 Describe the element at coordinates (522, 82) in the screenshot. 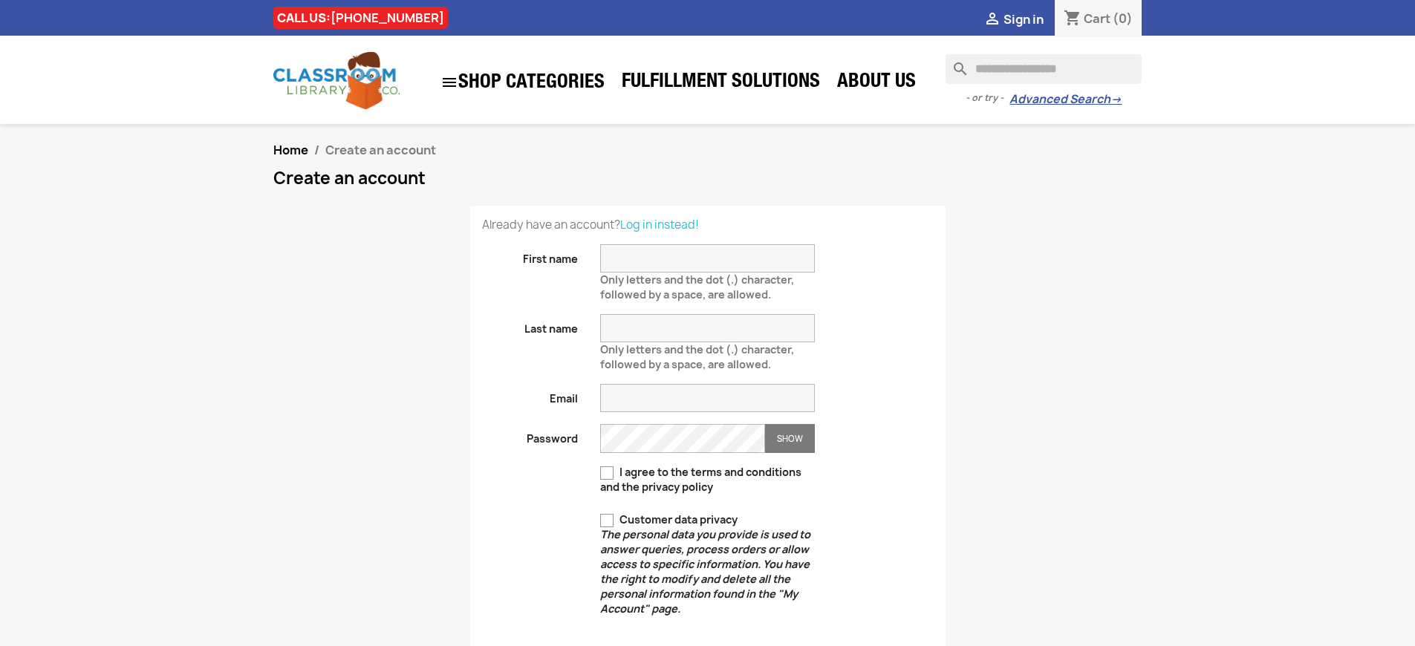

I see `a: SHOP CATEGORIES` at that location.